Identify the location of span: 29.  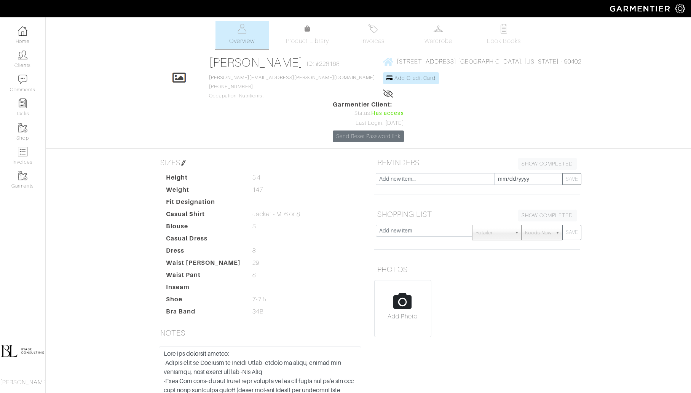
(256, 263).